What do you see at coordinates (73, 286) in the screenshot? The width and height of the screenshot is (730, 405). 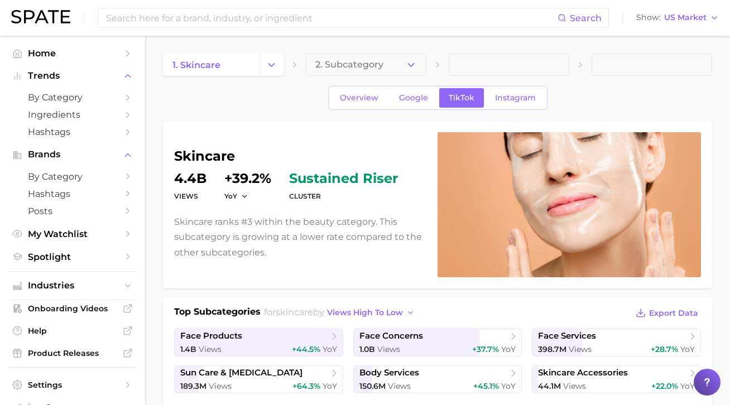 I see `span: Industries` at bounding box center [73, 286].